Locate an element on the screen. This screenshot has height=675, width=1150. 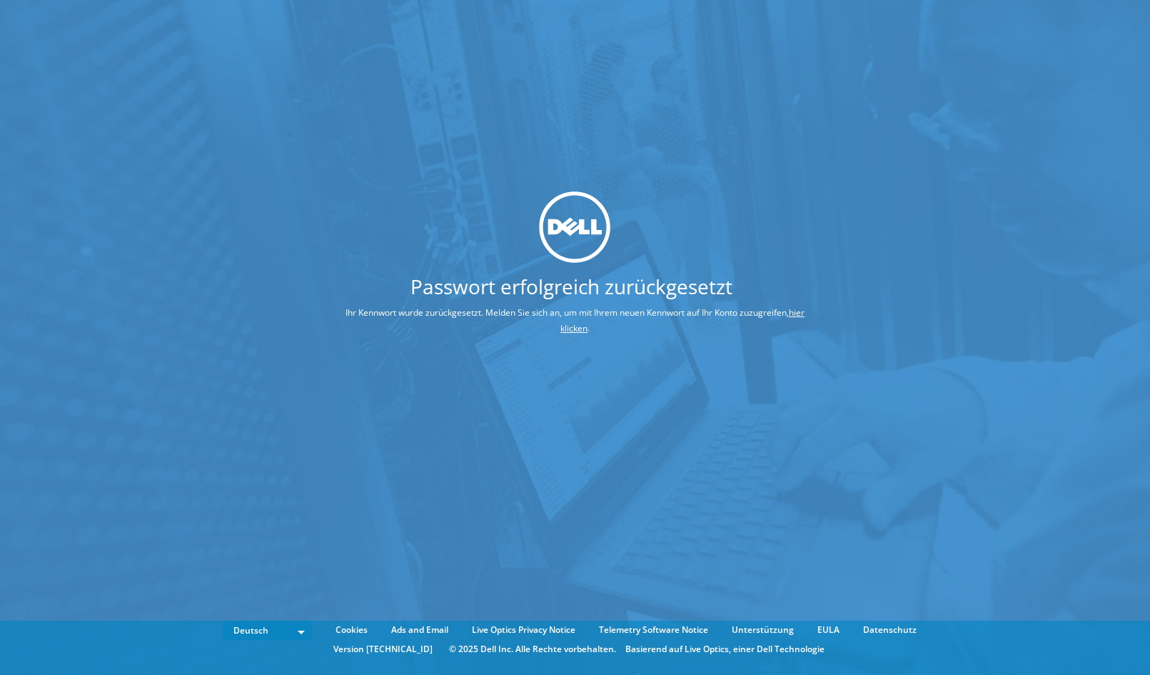
li: Basierend auf Live Optics, einer Dell Technologie is located at coordinates (725, 649).